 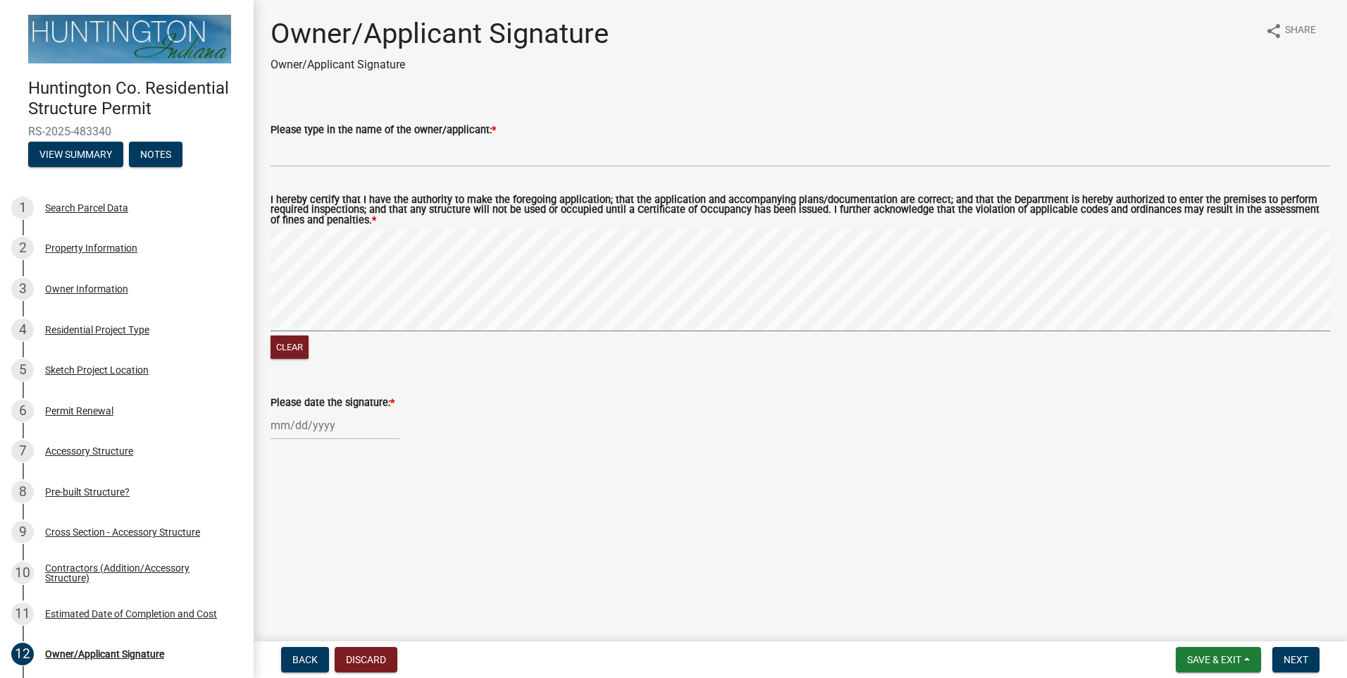 What do you see at coordinates (1290, 30) in the screenshot?
I see `button: shareShare` at bounding box center [1290, 30].